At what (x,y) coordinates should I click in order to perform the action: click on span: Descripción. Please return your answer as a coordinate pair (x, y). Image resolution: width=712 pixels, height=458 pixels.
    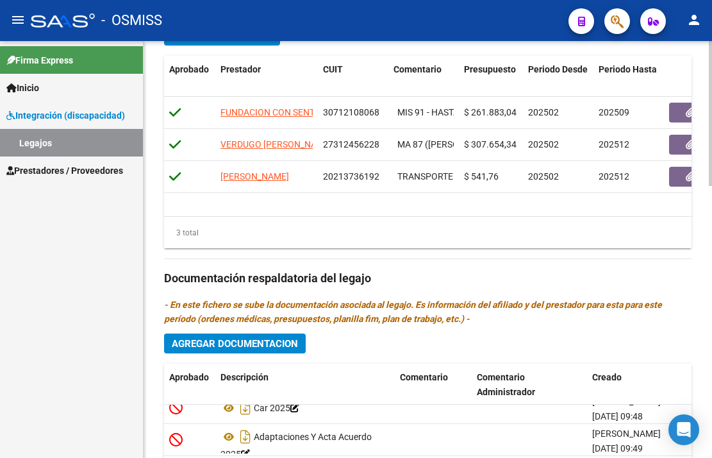
    Looking at the image, I should click on (244, 377).